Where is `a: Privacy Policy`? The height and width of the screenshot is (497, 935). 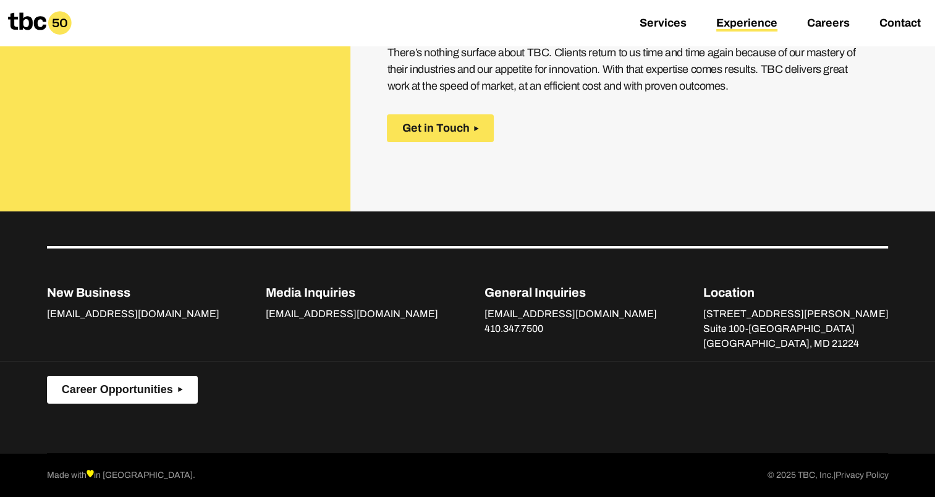
a: Privacy Policy is located at coordinates (861, 475).